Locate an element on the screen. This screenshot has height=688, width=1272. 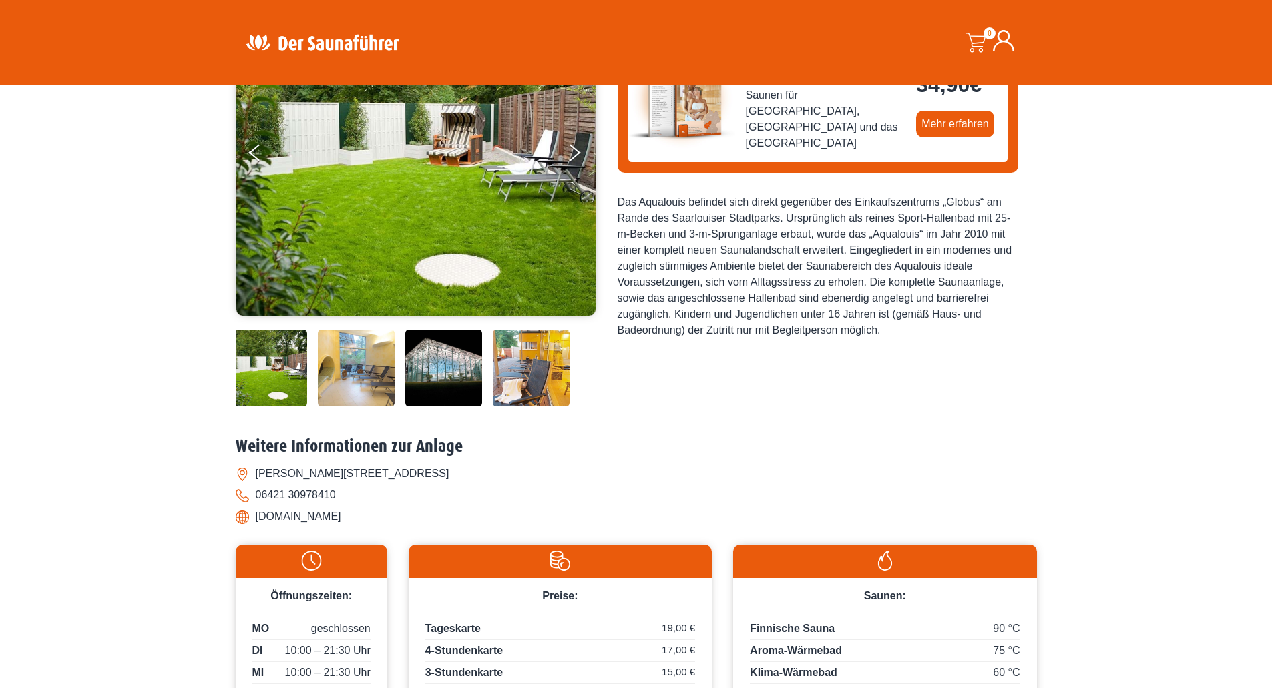
h2: Weitere Informationen zur Anlage is located at coordinates (636, 447).